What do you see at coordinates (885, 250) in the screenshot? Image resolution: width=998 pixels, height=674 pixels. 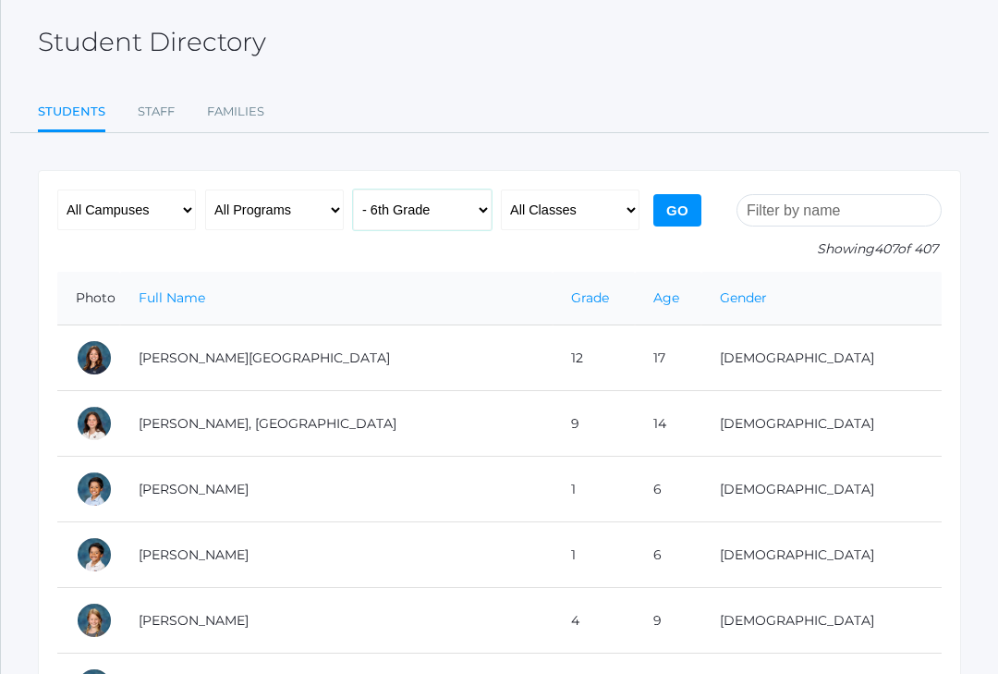 I see `span: 407` at bounding box center [885, 250].